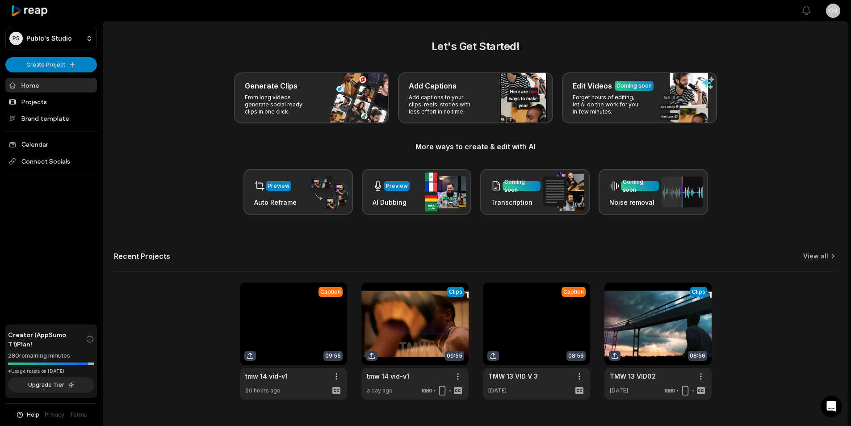 The height and width of the screenshot is (426, 851). I want to click on div: 280 remaining minutes, so click(51, 356).